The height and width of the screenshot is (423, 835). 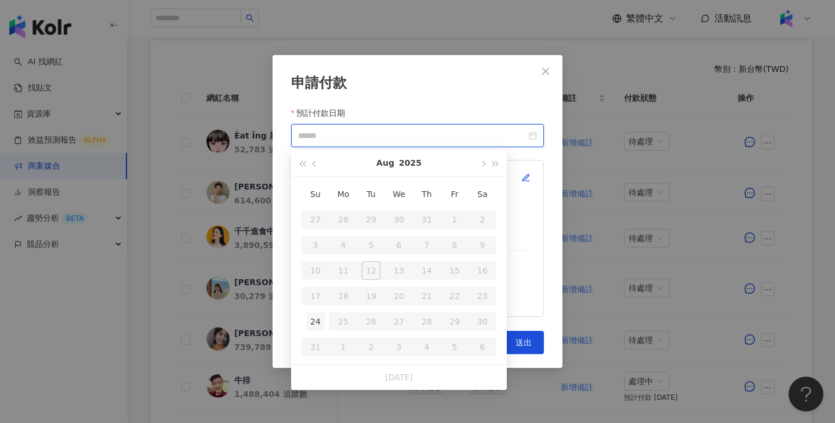 I want to click on th: Th, so click(x=427, y=194).